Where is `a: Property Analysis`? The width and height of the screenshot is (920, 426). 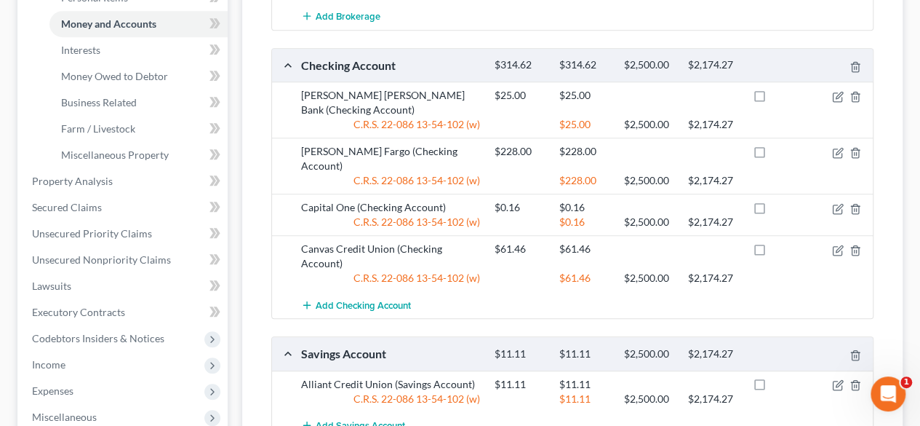
a: Property Analysis is located at coordinates (124, 181).